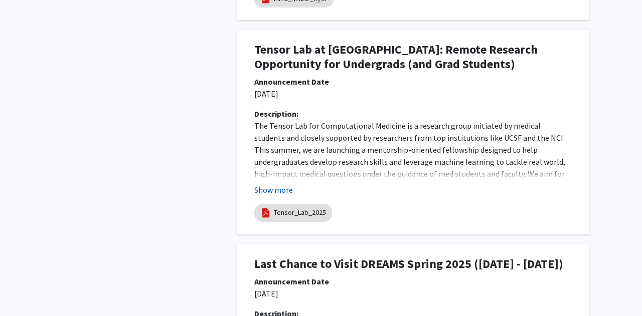  I want to click on a: Tensor_Lab_2025, so click(300, 213).